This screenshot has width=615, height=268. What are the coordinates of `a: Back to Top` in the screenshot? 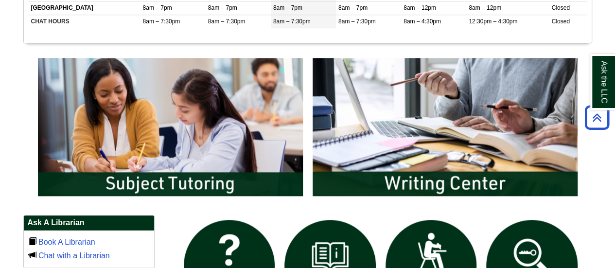 It's located at (597, 117).